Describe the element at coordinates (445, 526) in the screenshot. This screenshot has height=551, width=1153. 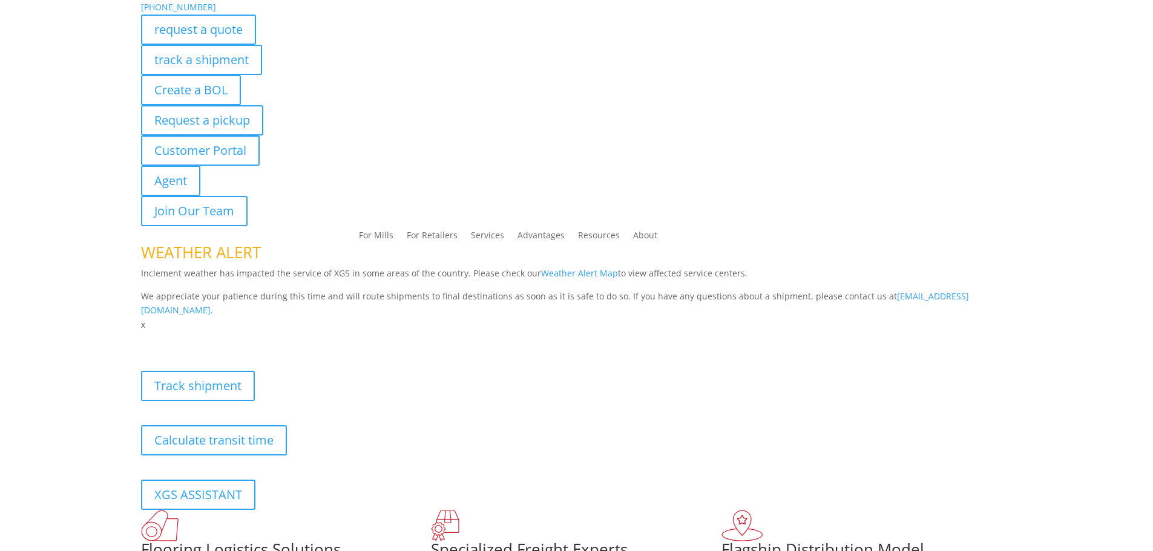
I see `img: xgs-icon-focused-on-flooring-red` at that location.